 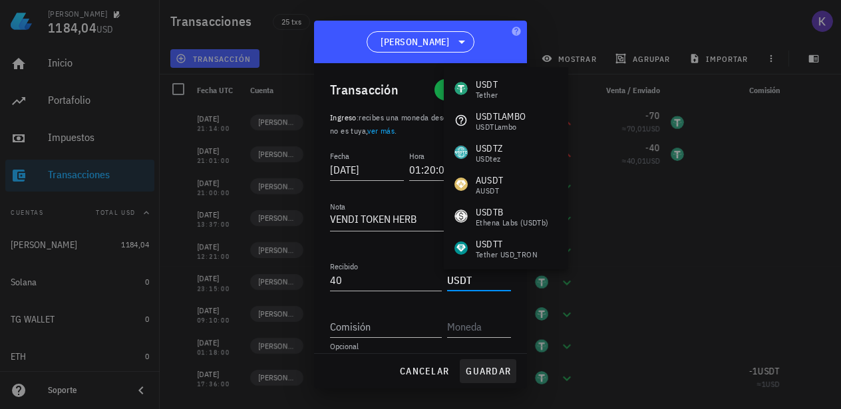 I want to click on div: USDtez, so click(x=489, y=159).